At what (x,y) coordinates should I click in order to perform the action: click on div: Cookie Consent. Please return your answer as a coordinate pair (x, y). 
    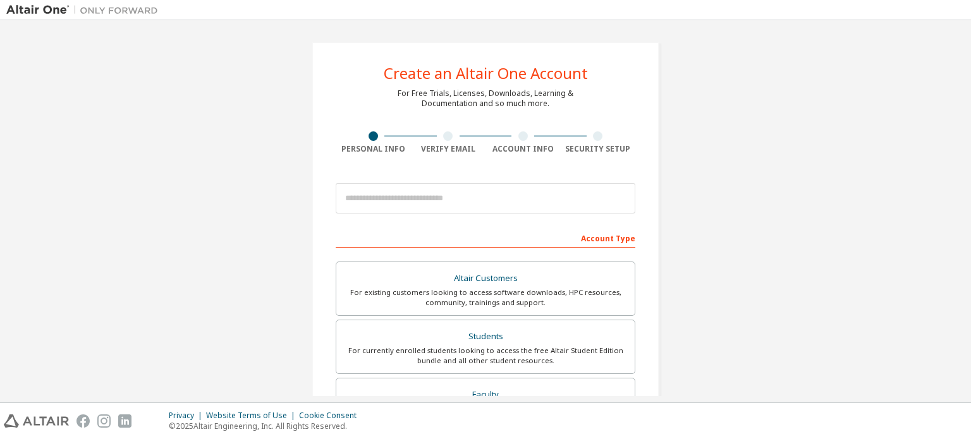
    Looking at the image, I should click on (331, 416).